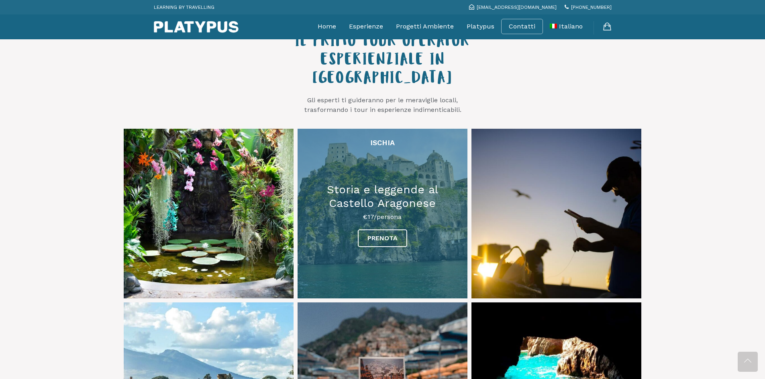 This screenshot has height=379, width=765. I want to click on p: LEARNING BY TRAVELLING, so click(184, 7).